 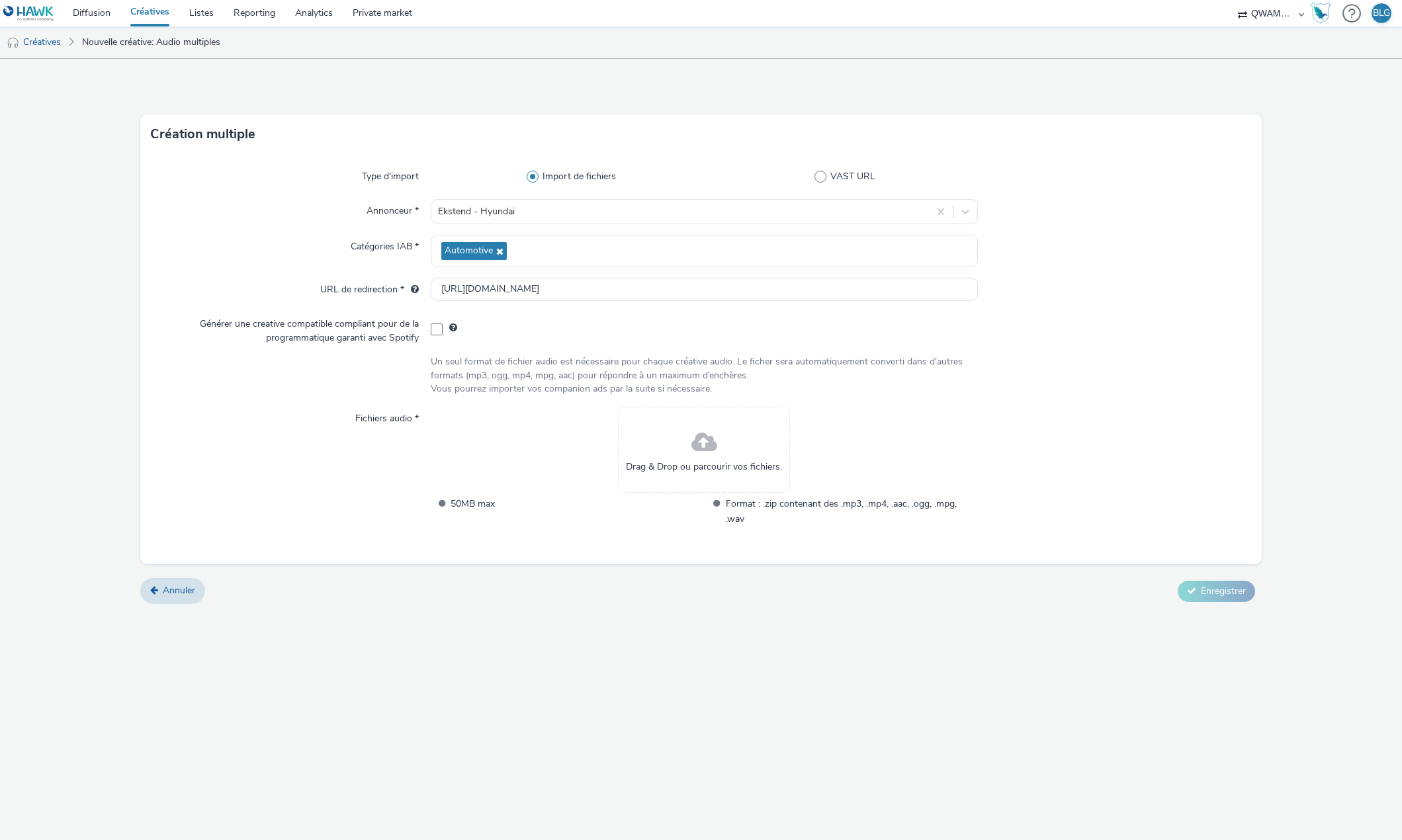 What do you see at coordinates (387, 416) in the screenshot?
I see `label: Fichiers audio *` at bounding box center [387, 416].